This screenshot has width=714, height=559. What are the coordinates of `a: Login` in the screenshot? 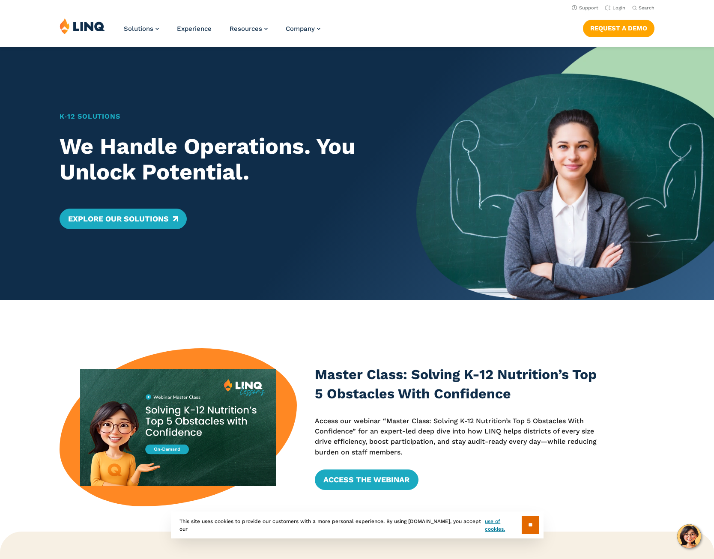 It's located at (615, 8).